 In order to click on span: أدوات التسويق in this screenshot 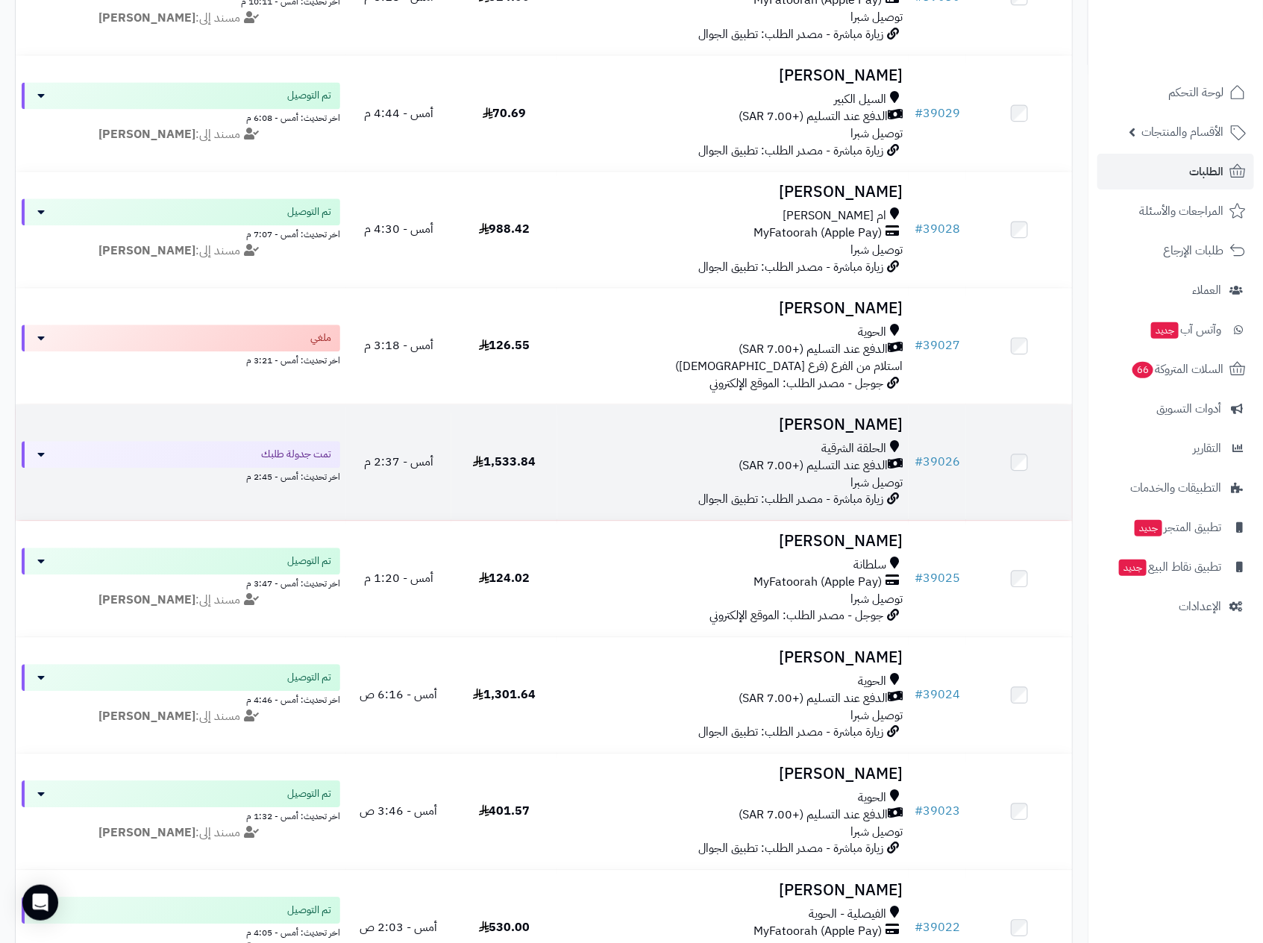, I will do `click(1189, 409)`.